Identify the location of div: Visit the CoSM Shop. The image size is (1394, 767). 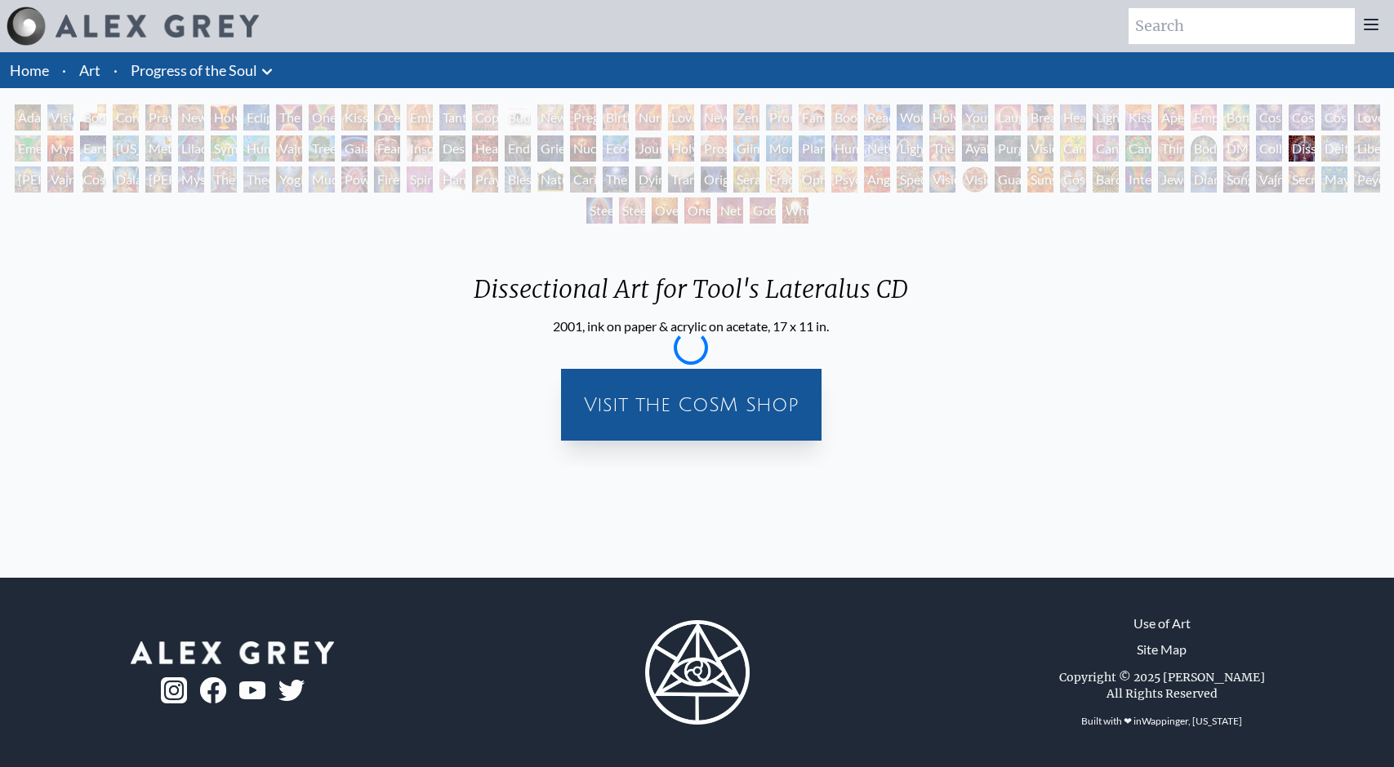
(691, 405).